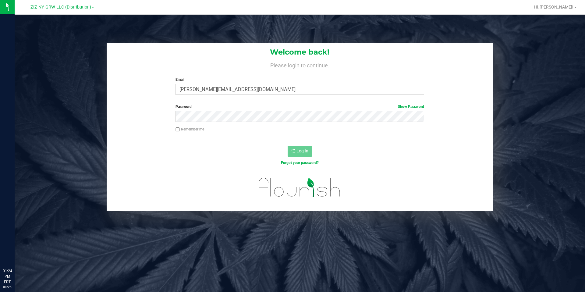 This screenshot has width=585, height=292. Describe the element at coordinates (61, 7) in the screenshot. I see `span: ZIZ NY GRW LLC (Distribution)` at that location.